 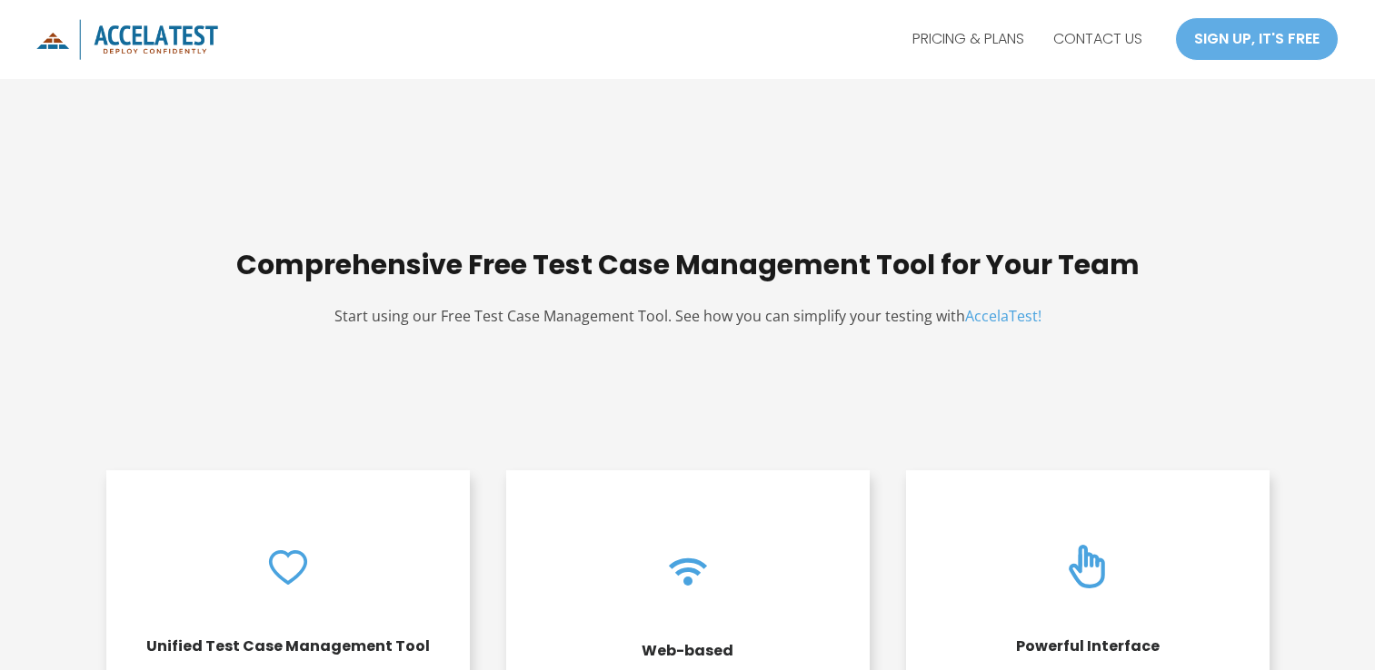 What do you see at coordinates (288, 646) in the screenshot?
I see `strong: Unified Test Case Management Tool` at bounding box center [288, 646].